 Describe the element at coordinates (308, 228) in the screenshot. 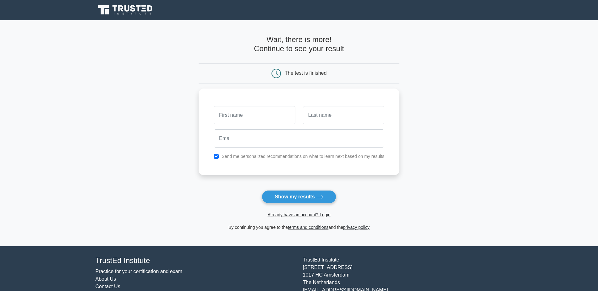

I see `a: terms and conditions` at that location.